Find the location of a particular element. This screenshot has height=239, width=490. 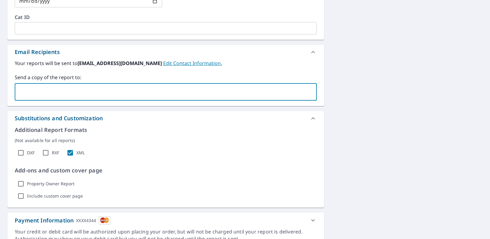

div: Payment Information is located at coordinates (63, 220).